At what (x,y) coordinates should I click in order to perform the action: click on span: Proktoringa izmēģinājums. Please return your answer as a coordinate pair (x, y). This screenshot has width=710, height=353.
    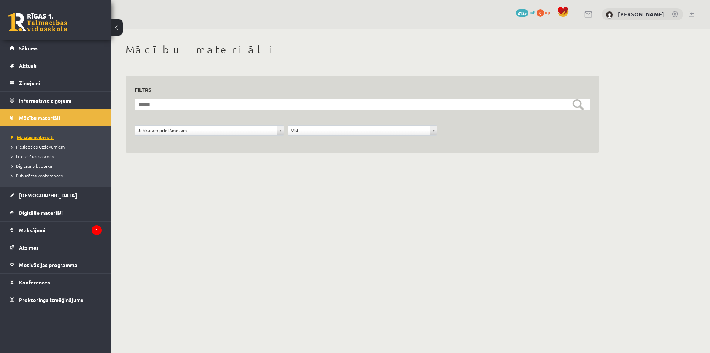
    Looking at the image, I should click on (51, 299).